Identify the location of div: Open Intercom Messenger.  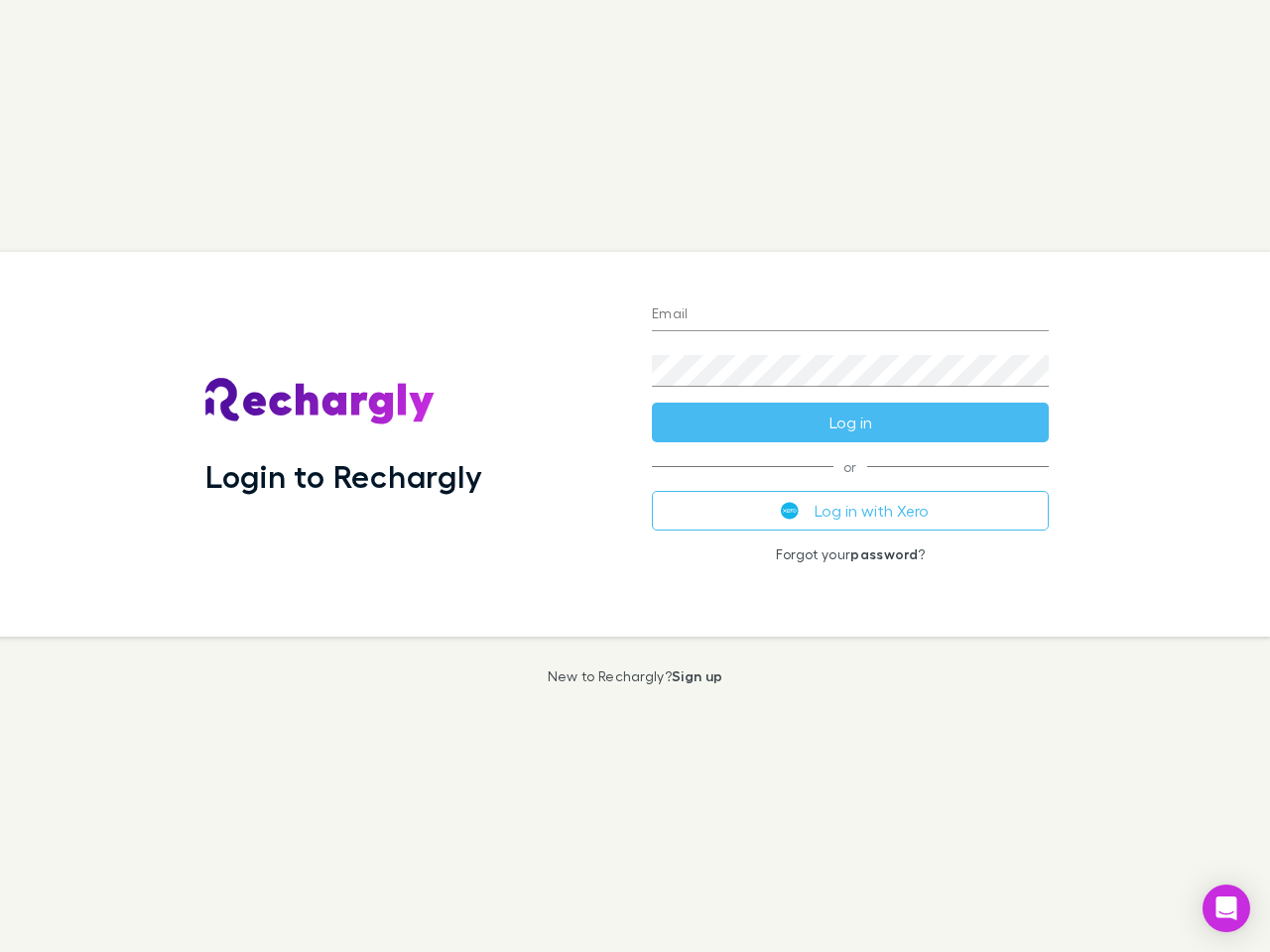
(1226, 908).